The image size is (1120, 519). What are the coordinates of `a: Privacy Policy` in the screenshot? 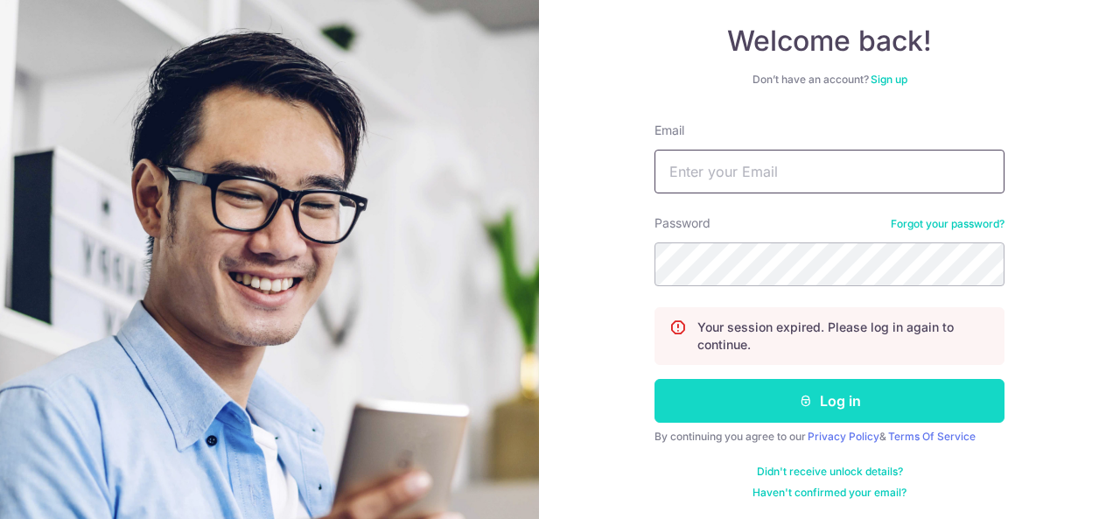 It's located at (843, 436).